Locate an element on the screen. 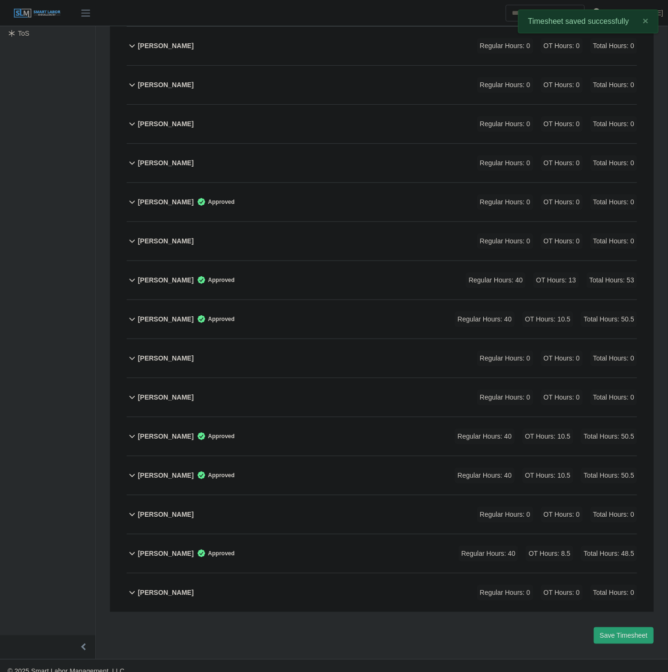 The height and width of the screenshot is (672, 668). div: Timesheet saved successfully is located at coordinates (588, 21).